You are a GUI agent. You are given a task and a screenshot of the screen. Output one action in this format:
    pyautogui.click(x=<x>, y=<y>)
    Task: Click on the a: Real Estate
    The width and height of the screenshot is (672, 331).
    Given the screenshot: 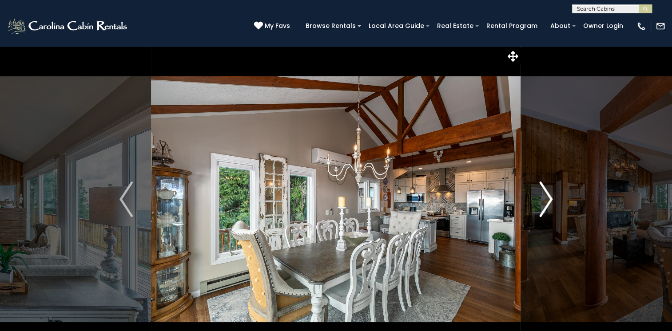 What is the action you would take?
    pyautogui.click(x=455, y=26)
    